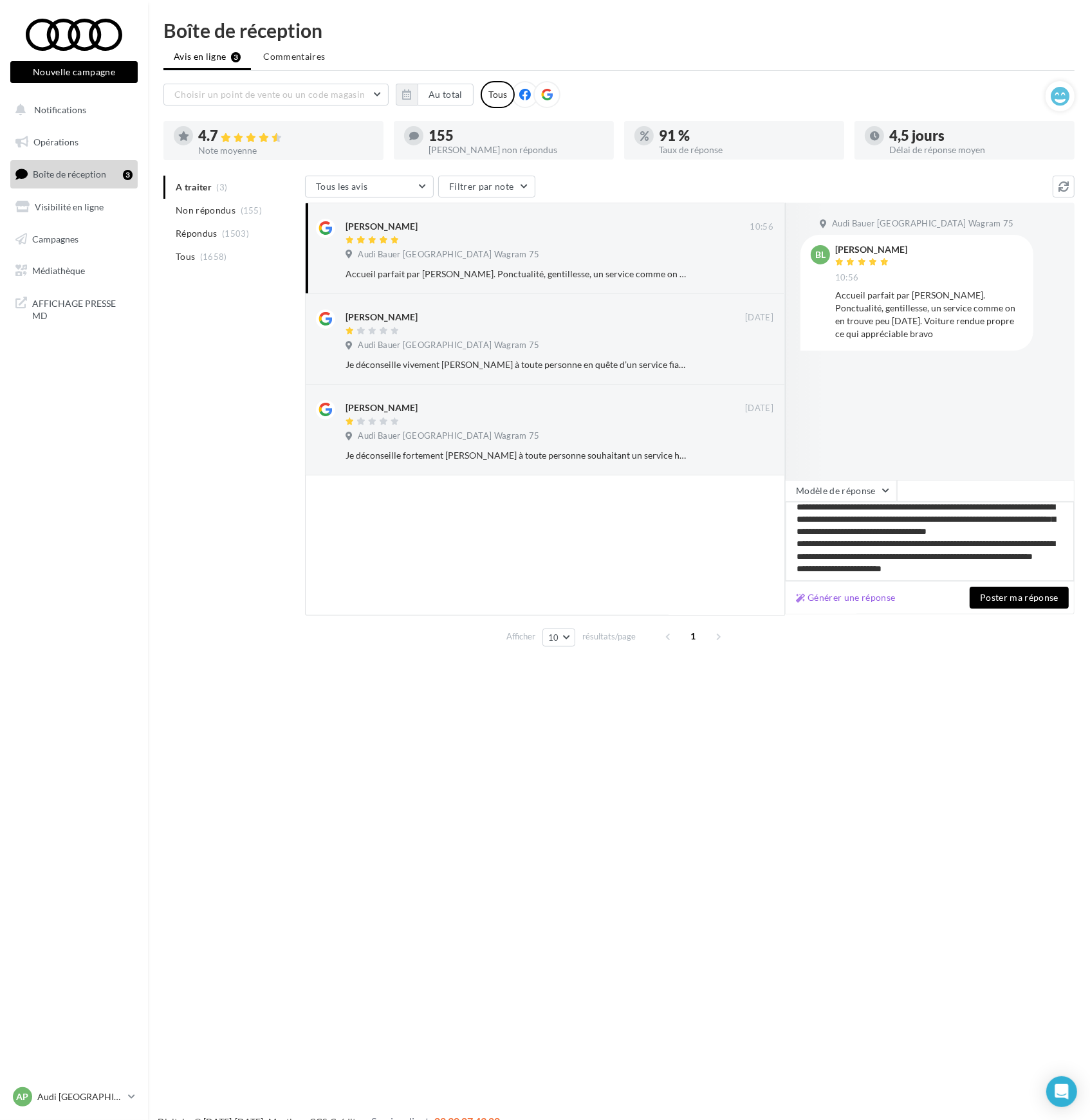 The width and height of the screenshot is (1090, 1120). Describe the element at coordinates (520, 636) in the screenshot. I see `span: Afficher` at that location.